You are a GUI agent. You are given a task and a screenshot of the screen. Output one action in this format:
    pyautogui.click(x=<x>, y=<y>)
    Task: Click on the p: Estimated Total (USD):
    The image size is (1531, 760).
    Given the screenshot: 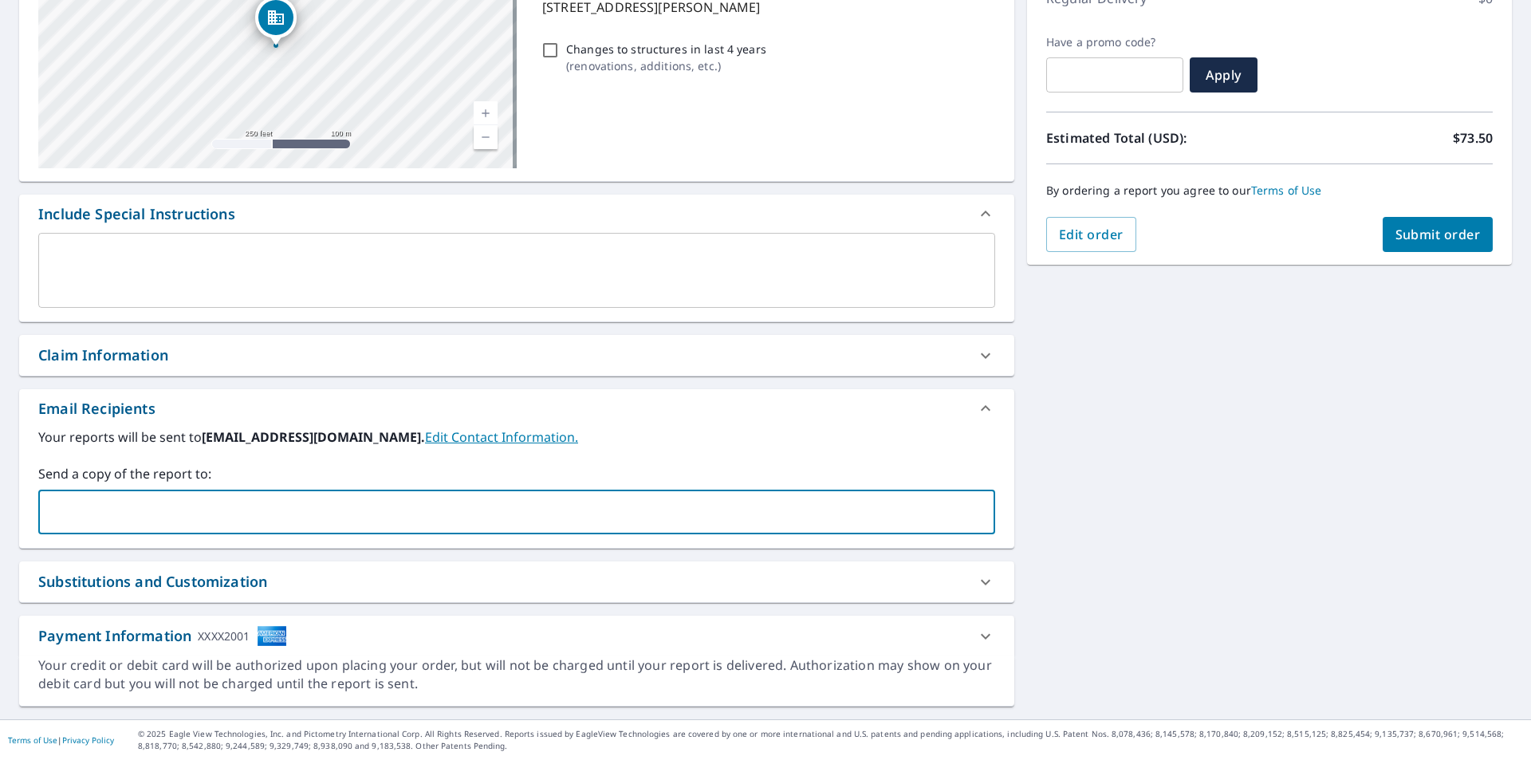 What is the action you would take?
    pyautogui.click(x=1158, y=138)
    